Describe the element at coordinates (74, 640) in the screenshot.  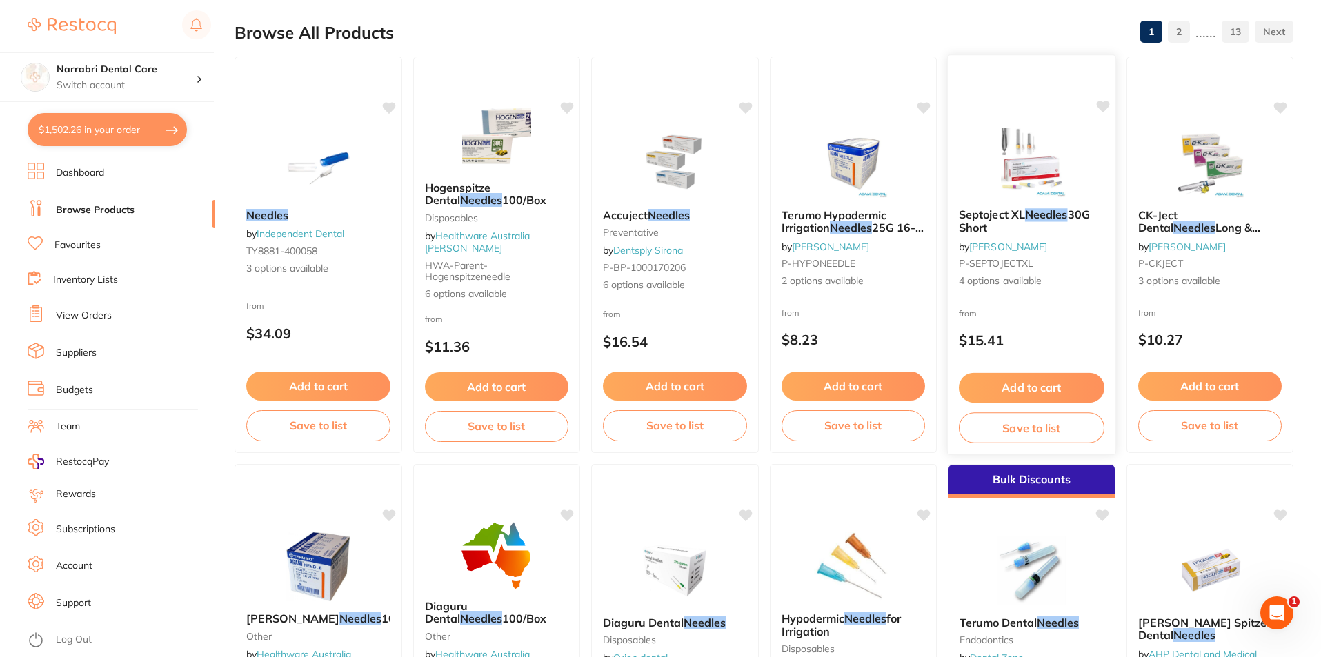
I see `a: Log Out` at that location.